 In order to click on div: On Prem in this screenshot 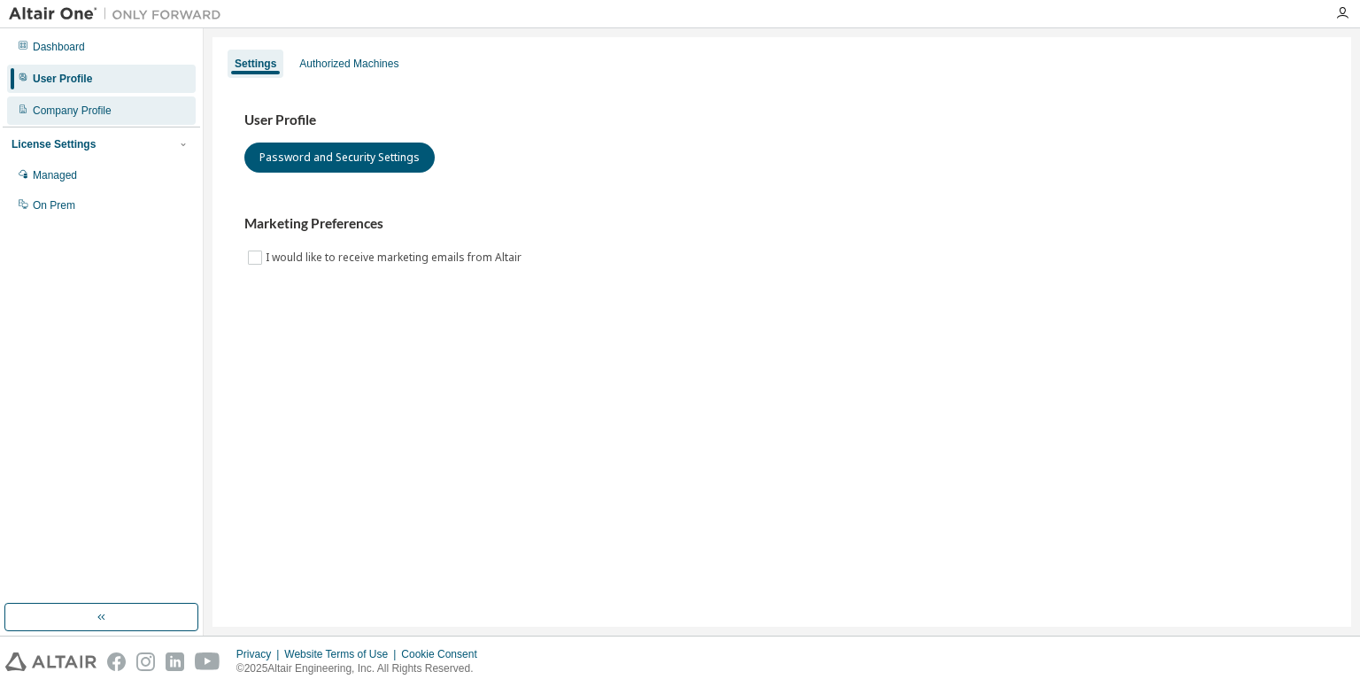, I will do `click(54, 205)`.